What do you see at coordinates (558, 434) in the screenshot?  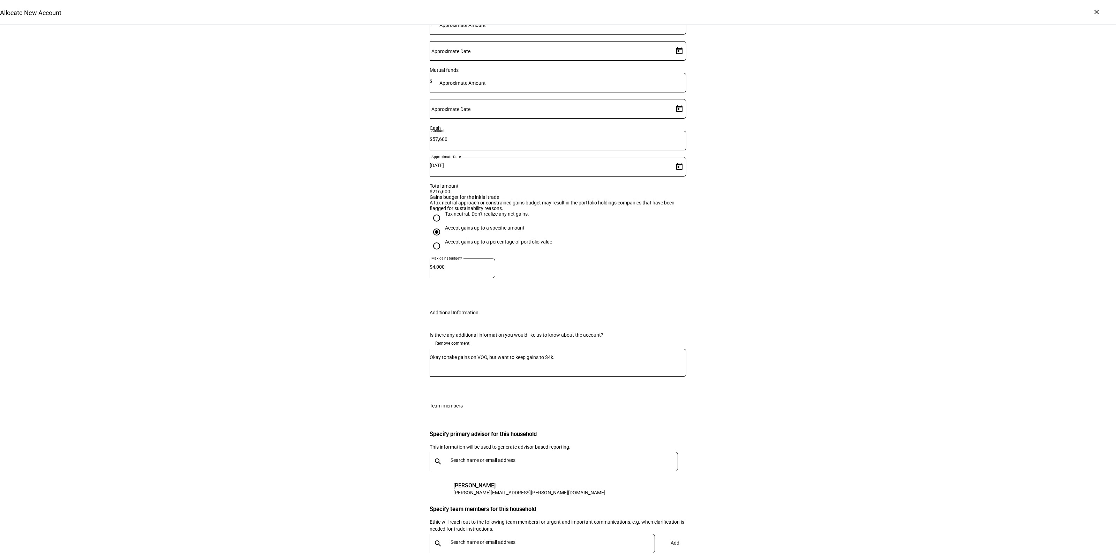 I see `h3: Specify primary advisor for this household` at bounding box center [558, 434].